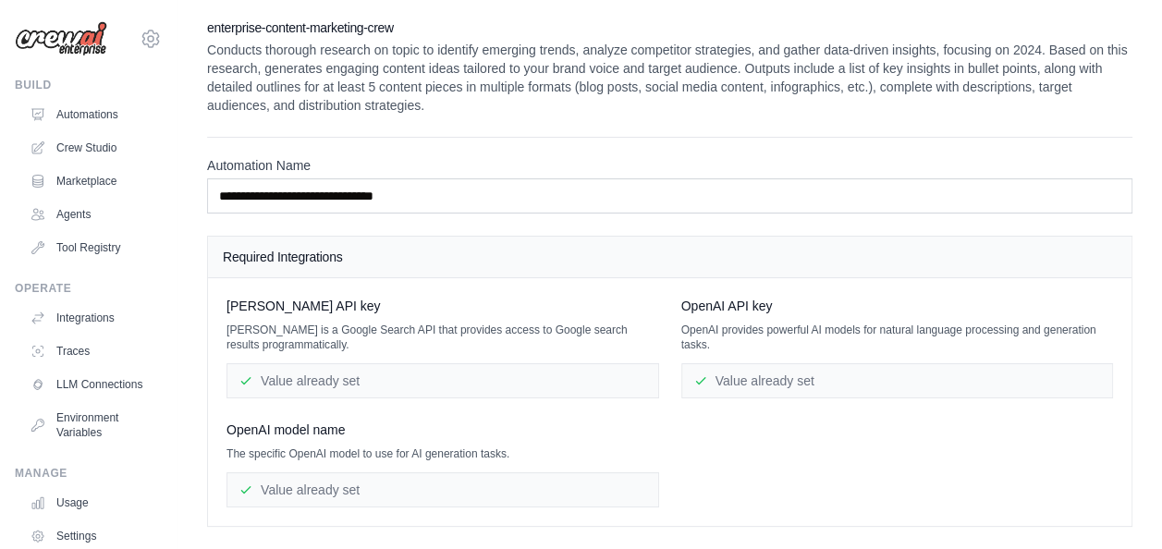  I want to click on a: Usage, so click(92, 503).